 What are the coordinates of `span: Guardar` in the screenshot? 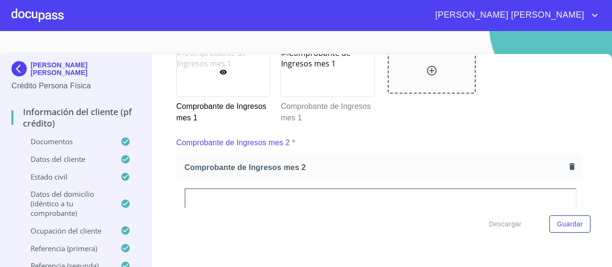 It's located at (570, 224).